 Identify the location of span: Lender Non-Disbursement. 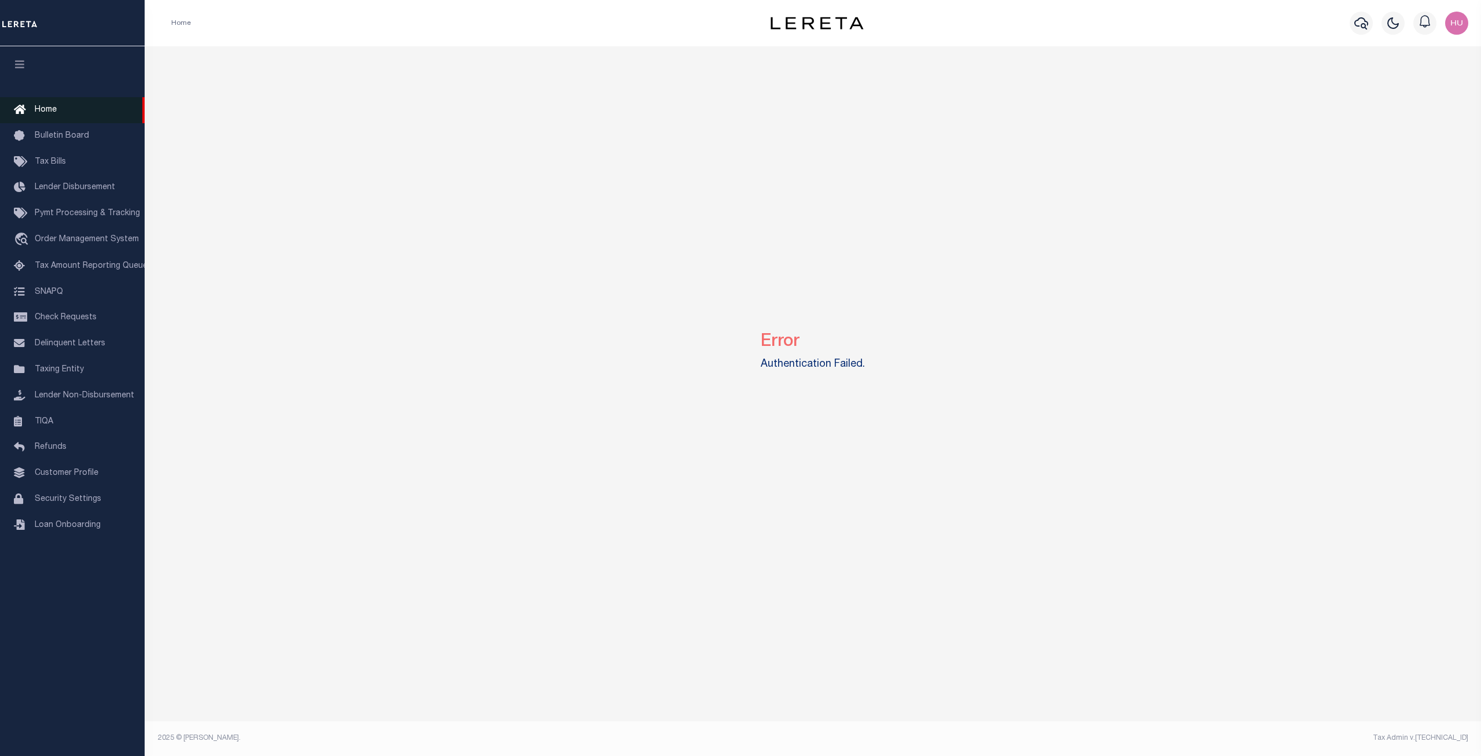
(84, 396).